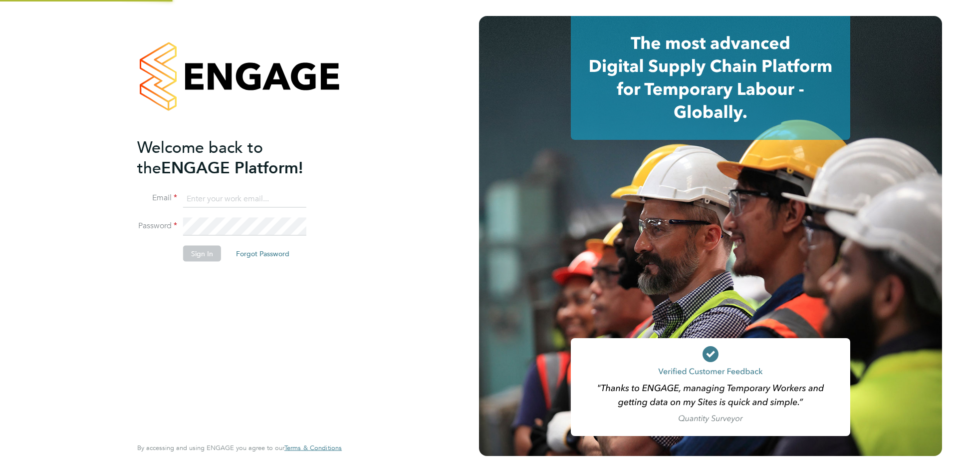  I want to click on input: Enter your work email..., so click(245, 199).